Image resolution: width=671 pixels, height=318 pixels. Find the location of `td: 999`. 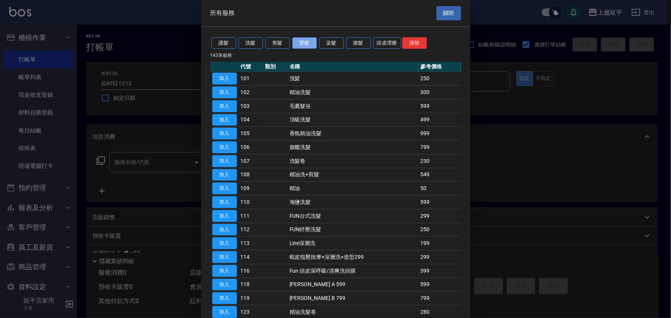

td: 999 is located at coordinates (439, 134).